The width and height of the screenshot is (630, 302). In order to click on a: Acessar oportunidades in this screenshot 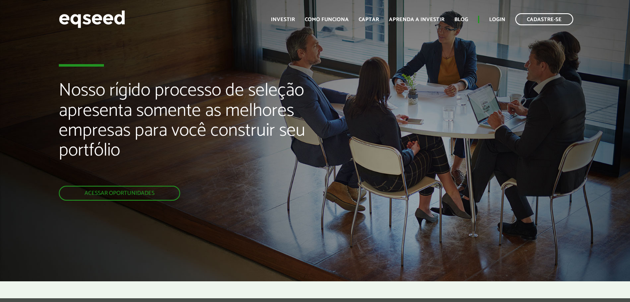, I will do `click(119, 193)`.